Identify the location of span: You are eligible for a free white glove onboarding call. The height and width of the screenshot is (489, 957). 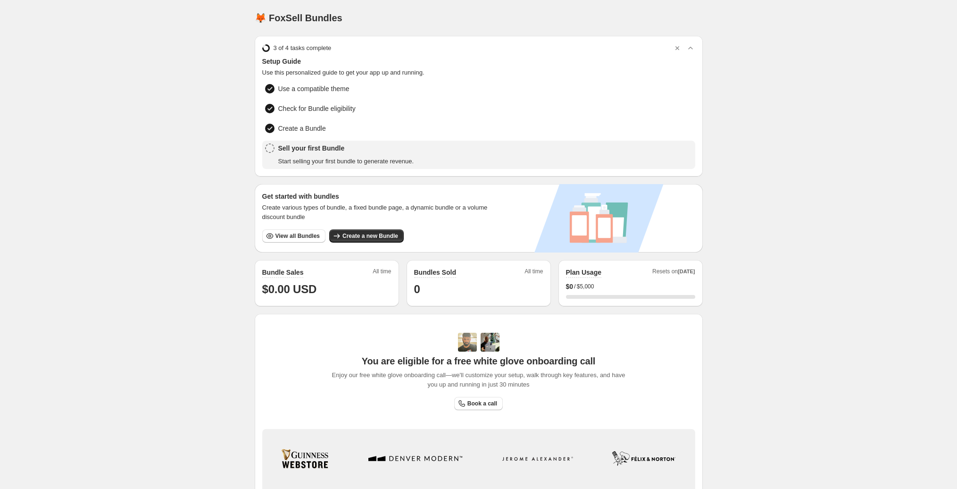
(478, 361).